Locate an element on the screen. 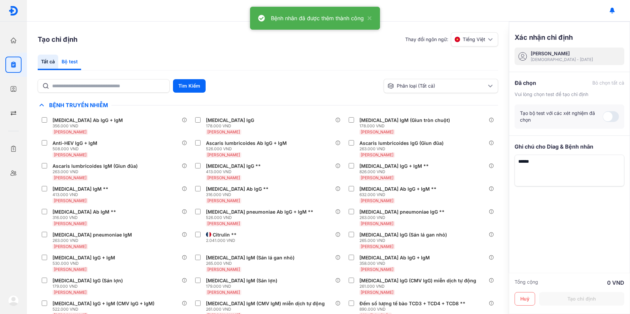 The height and width of the screenshot is (314, 630). button: Tạo chỉ định is located at coordinates (582, 299).